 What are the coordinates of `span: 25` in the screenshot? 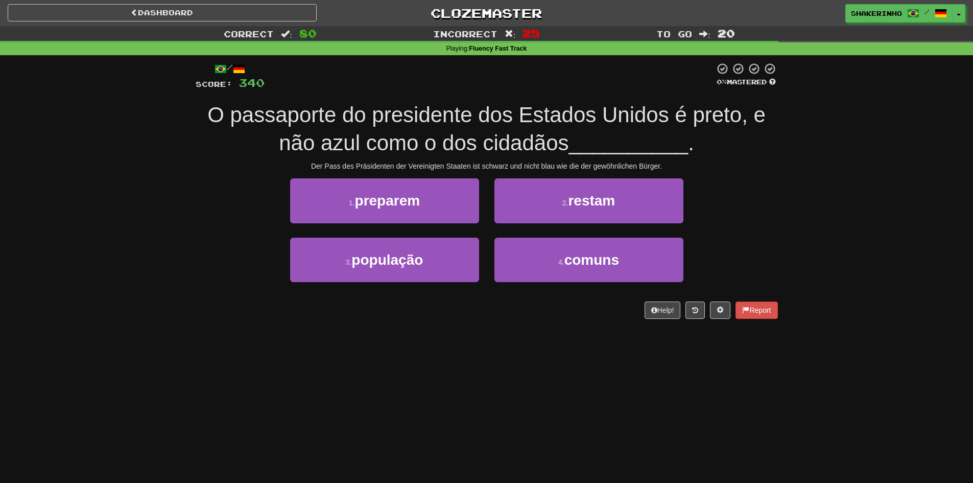 It's located at (531, 33).